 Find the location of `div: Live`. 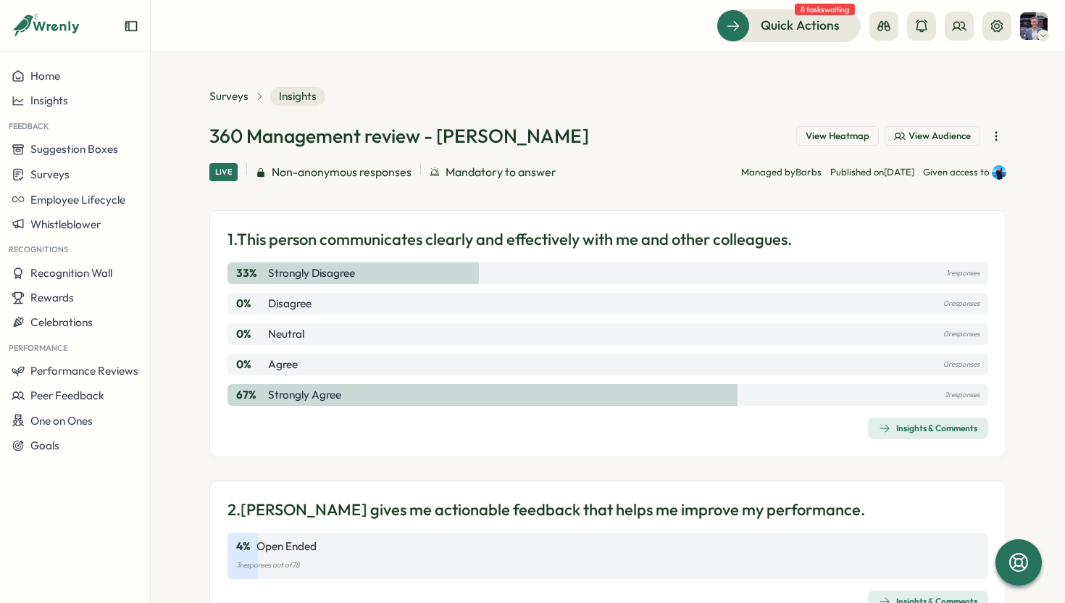

div: Live is located at coordinates (223, 172).